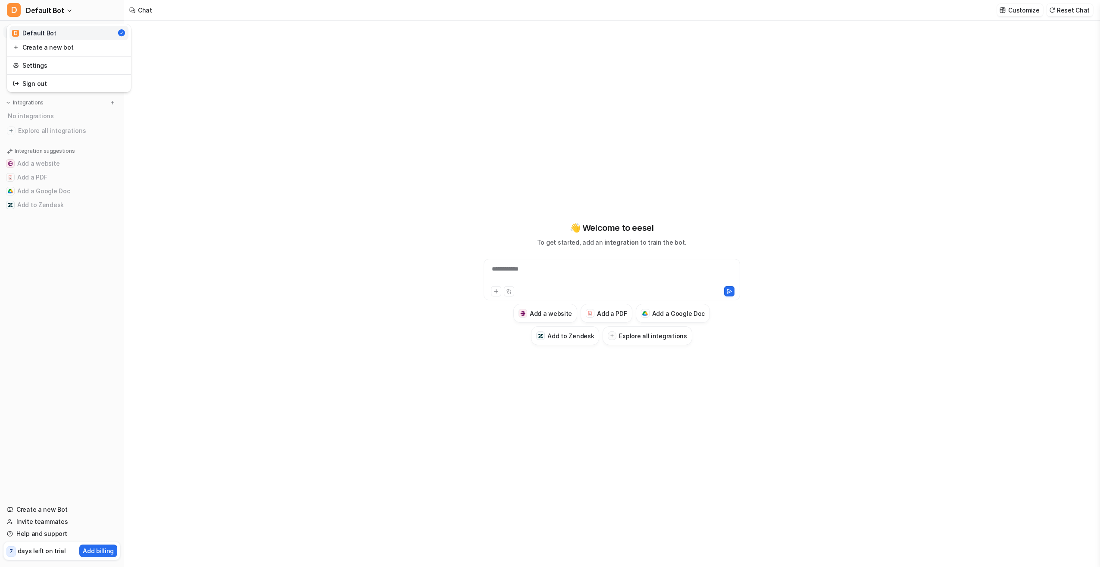  What do you see at coordinates (69, 65) in the screenshot?
I see `a: Settings` at bounding box center [69, 65].